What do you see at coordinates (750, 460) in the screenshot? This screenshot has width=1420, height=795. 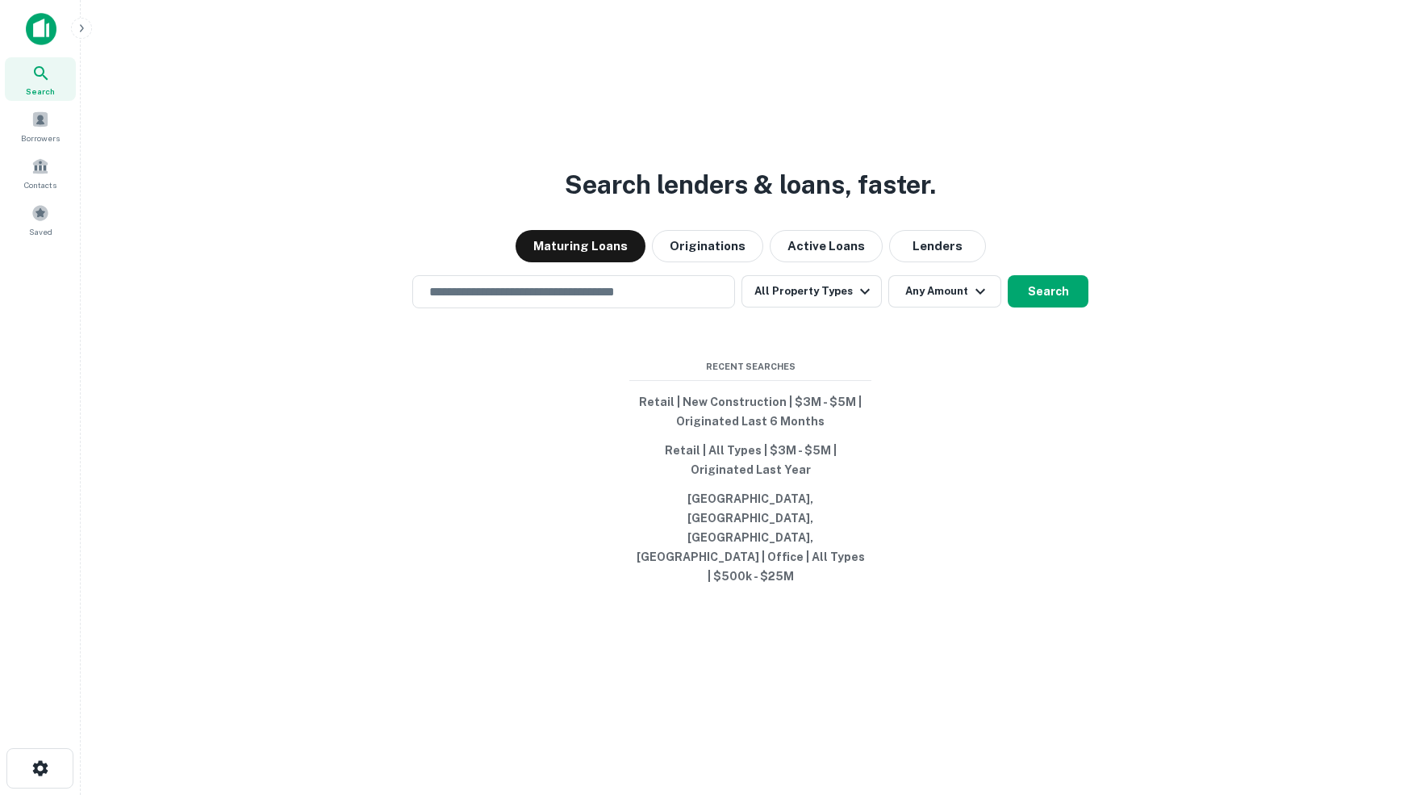 I see `button: Retail | All Types | $3M - $5M | Originated Last Year` at bounding box center [750, 460].